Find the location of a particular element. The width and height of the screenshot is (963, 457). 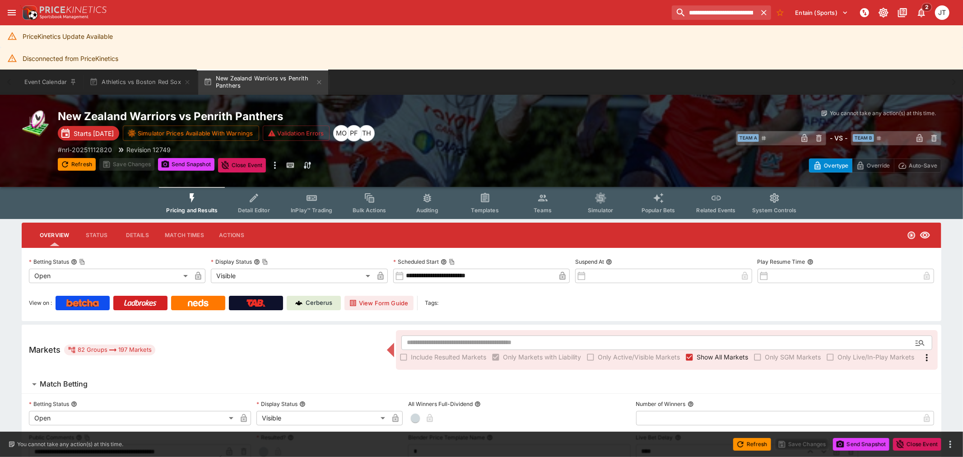

img: PriceKinetics Logo is located at coordinates (29, 13).